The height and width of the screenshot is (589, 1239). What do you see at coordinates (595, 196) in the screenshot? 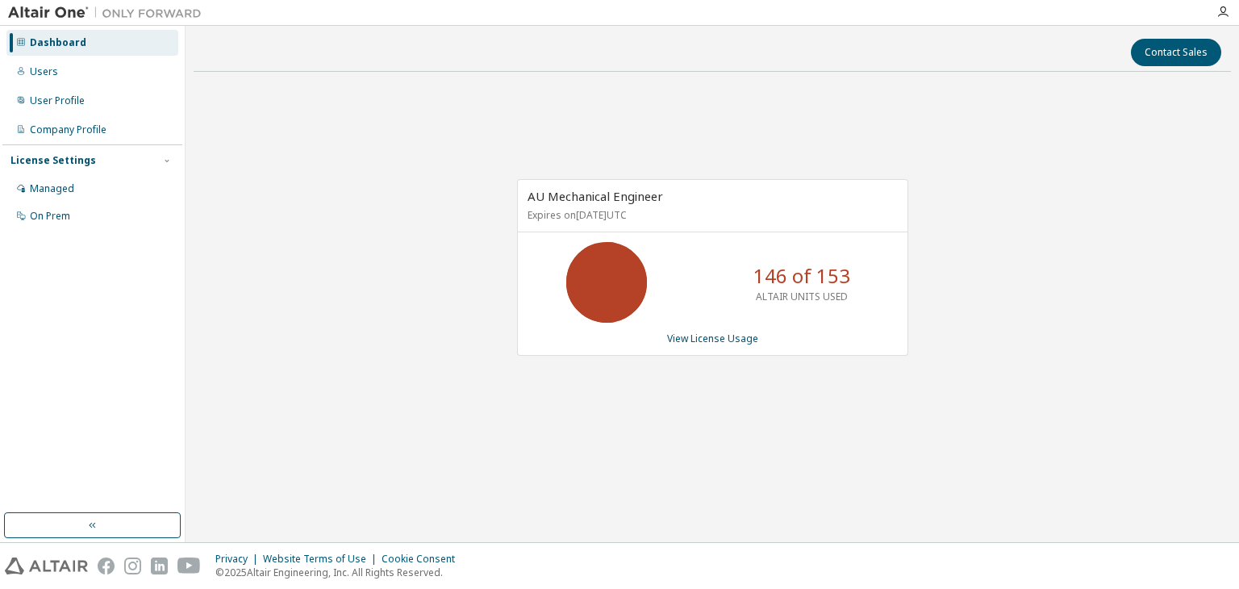
I see `span: AU Mechanical Engineer` at bounding box center [595, 196].